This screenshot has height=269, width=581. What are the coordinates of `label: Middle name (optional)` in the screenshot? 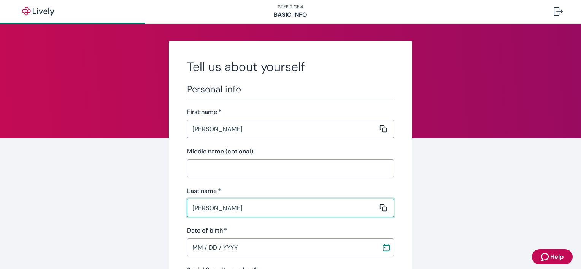 It's located at (220, 152).